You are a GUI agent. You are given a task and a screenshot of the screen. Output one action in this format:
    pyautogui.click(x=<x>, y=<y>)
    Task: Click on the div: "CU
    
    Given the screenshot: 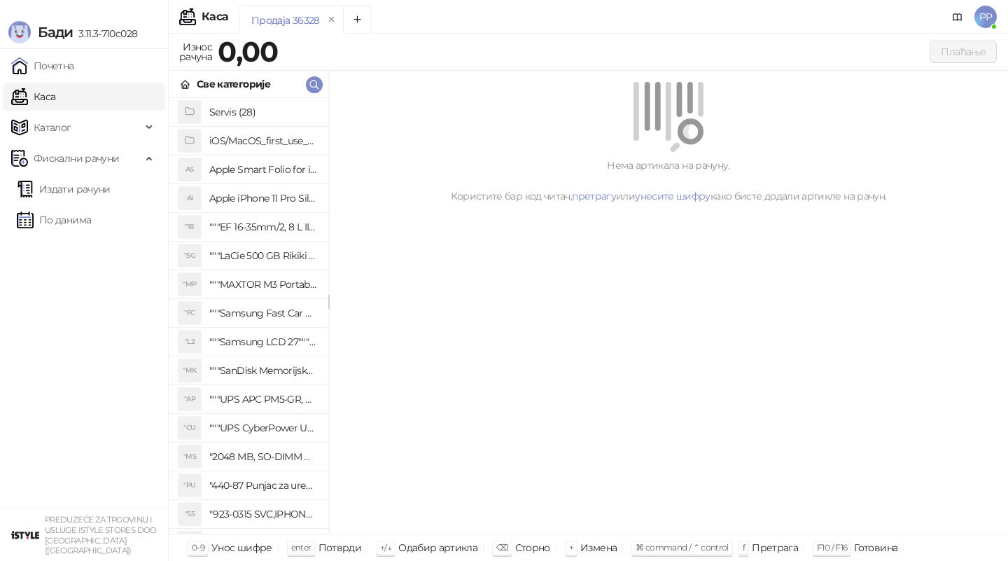 What is the action you would take?
    pyautogui.click(x=190, y=428)
    